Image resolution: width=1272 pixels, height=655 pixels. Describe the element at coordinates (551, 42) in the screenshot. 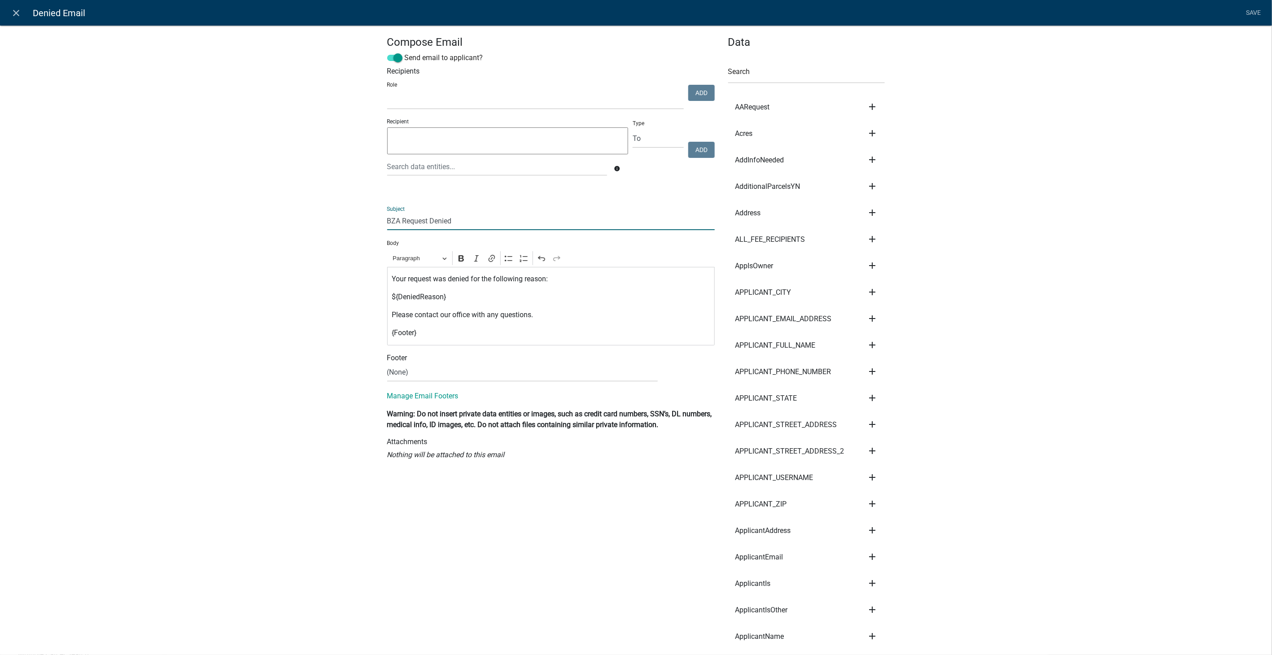

I see `h4: Compose Email` at that location.